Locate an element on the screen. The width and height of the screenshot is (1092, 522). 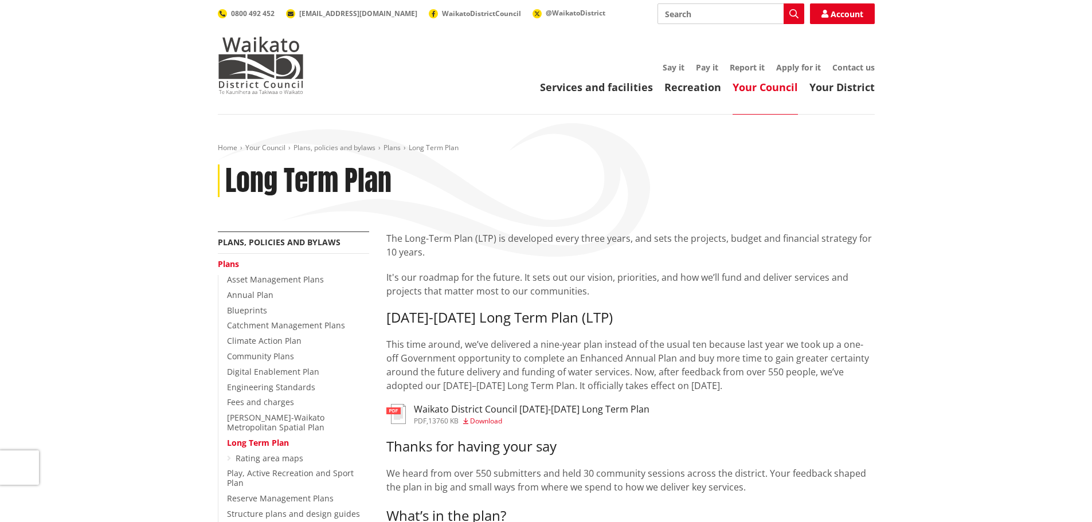
img: document-pdf.svg is located at coordinates (396, 414).